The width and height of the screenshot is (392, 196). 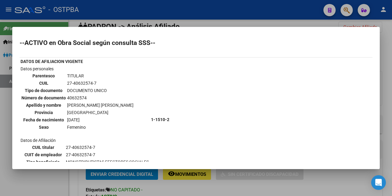 What do you see at coordinates (100, 98) in the screenshot?
I see `td: 40632574` at bounding box center [100, 98].